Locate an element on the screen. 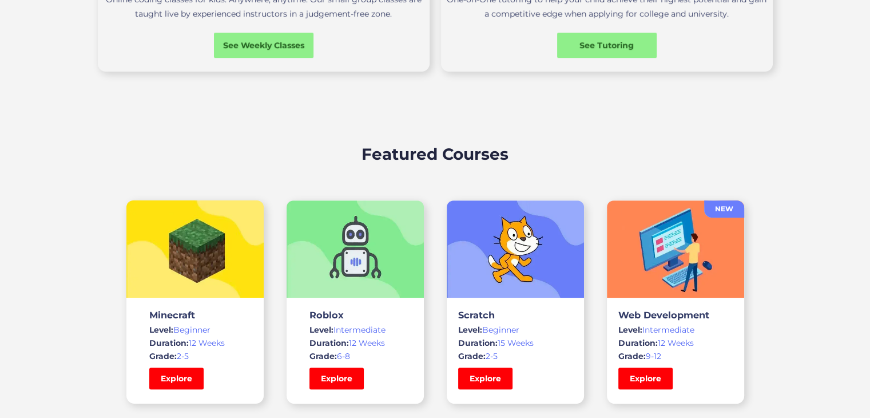 This screenshot has height=418, width=870. h3: Web Development is located at coordinates (676, 315).